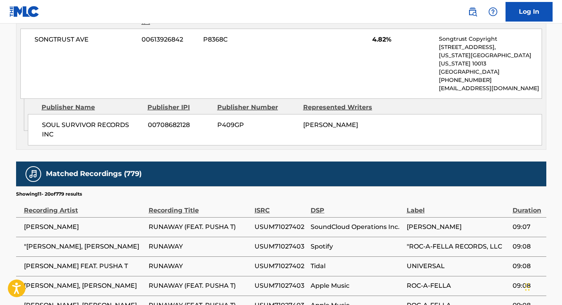  I want to click on p: Songtrust Copyright, so click(490, 39).